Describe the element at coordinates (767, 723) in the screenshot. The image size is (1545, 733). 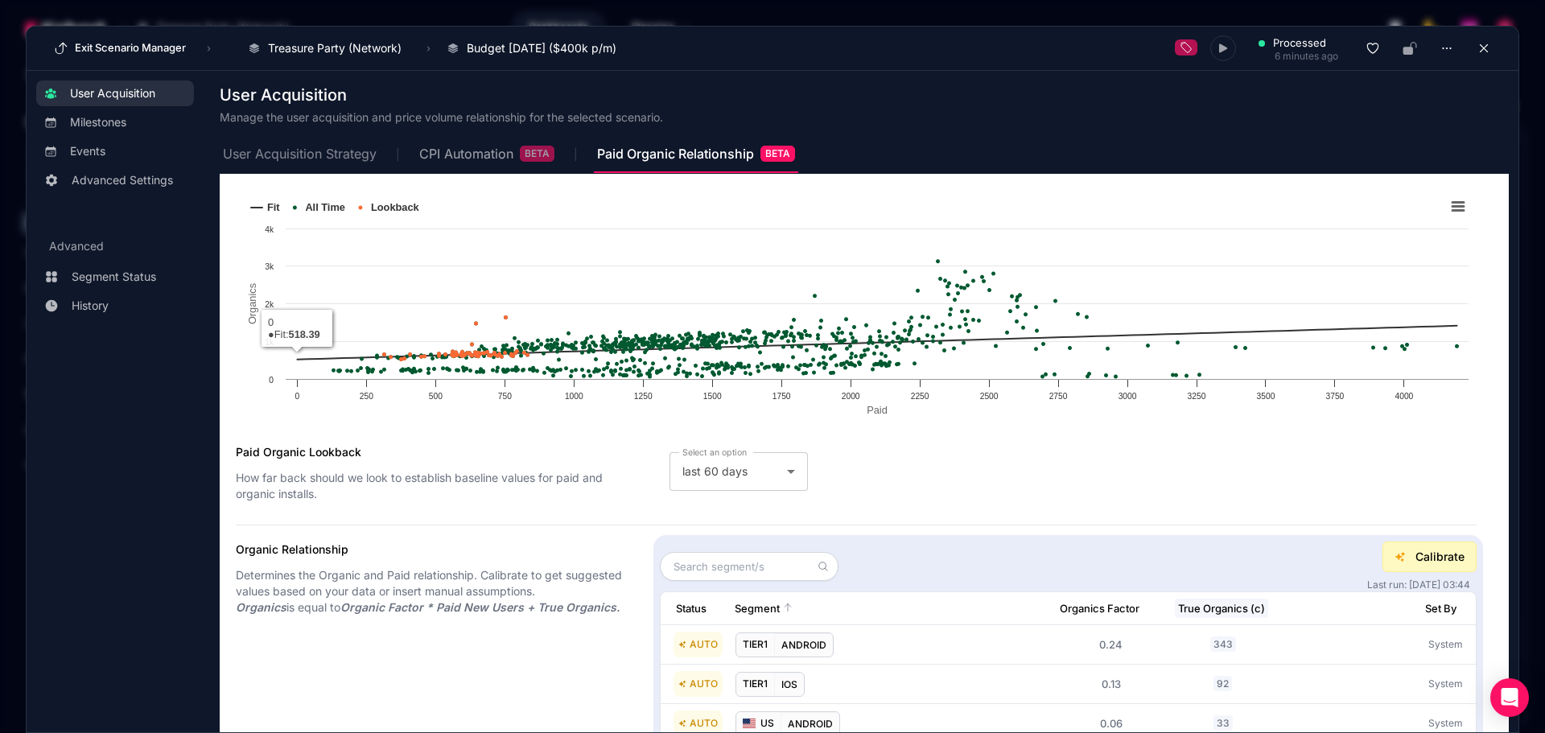
I see `span: US` at that location.